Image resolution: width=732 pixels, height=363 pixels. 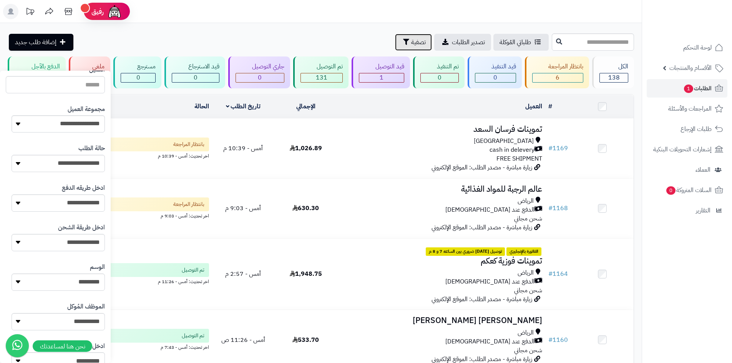 I want to click on h3: عالم الرجبة للمواد الغذائية, so click(x=441, y=189).